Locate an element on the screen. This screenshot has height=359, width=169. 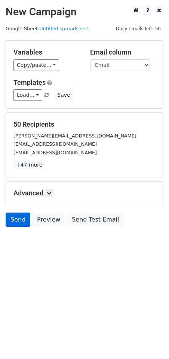
h5: Advanced is located at coordinates (84, 193).